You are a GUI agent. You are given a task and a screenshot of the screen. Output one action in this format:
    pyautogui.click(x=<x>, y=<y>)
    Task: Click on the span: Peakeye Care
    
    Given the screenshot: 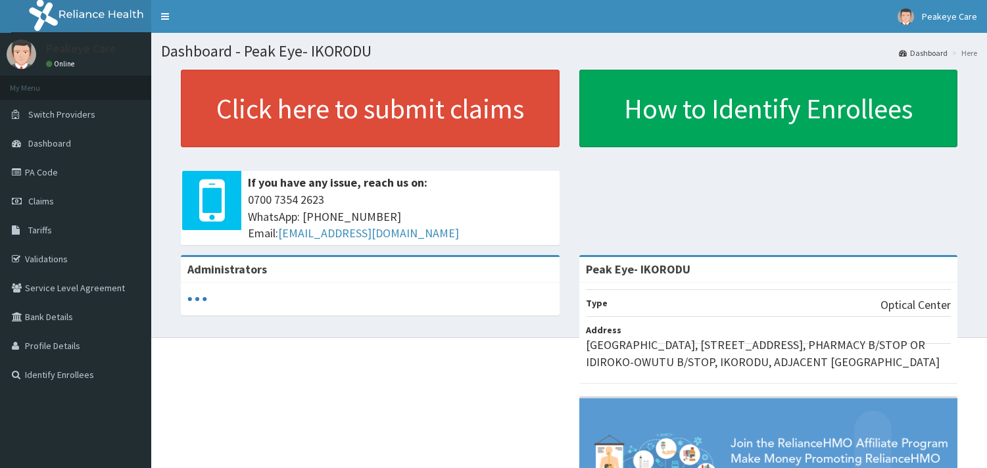 What is the action you would take?
    pyautogui.click(x=949, y=16)
    